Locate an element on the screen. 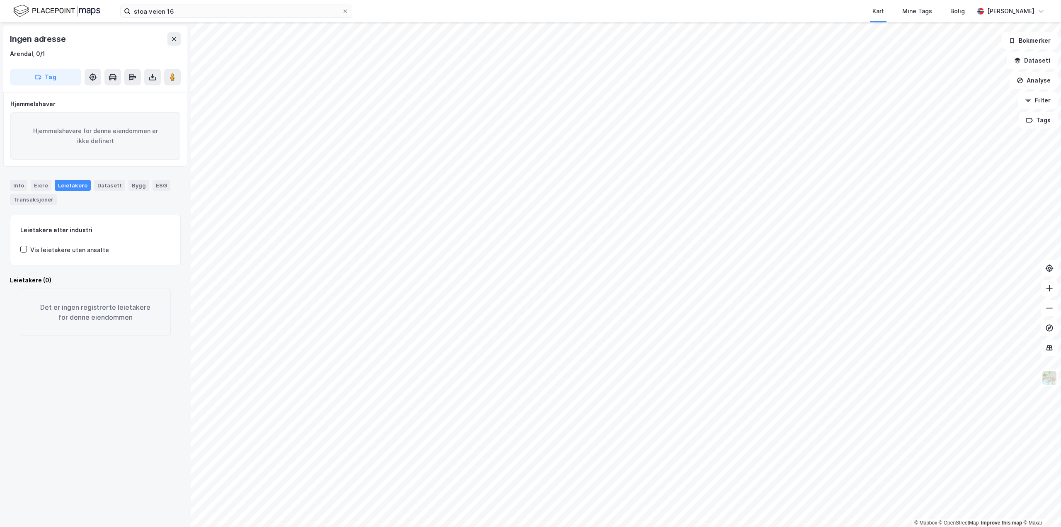 The image size is (1061, 527). div: Vis leietakere uten ansatte is located at coordinates (70, 250).